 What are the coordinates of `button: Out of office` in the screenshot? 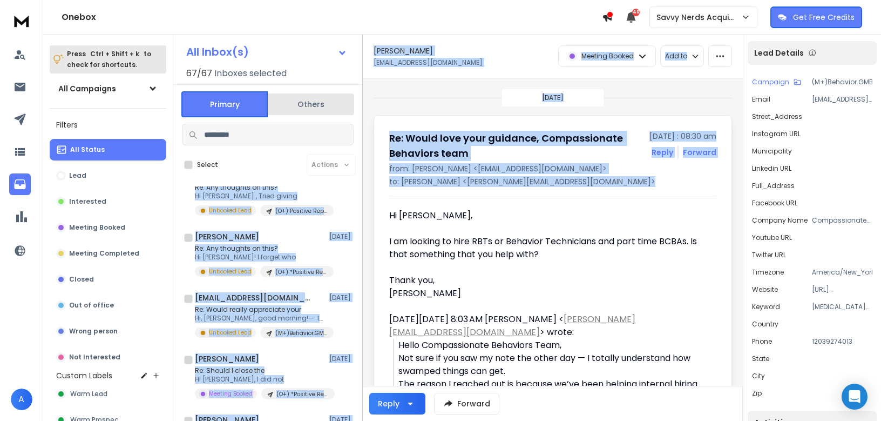 It's located at (108, 305).